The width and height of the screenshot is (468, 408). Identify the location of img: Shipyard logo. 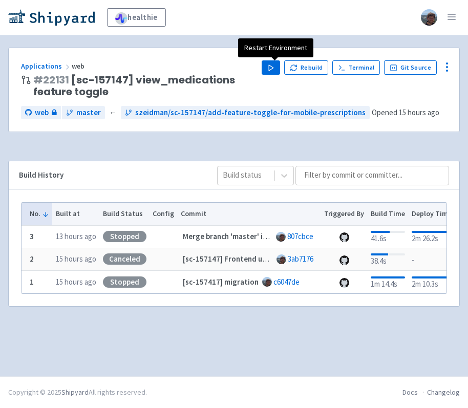
(51, 17).